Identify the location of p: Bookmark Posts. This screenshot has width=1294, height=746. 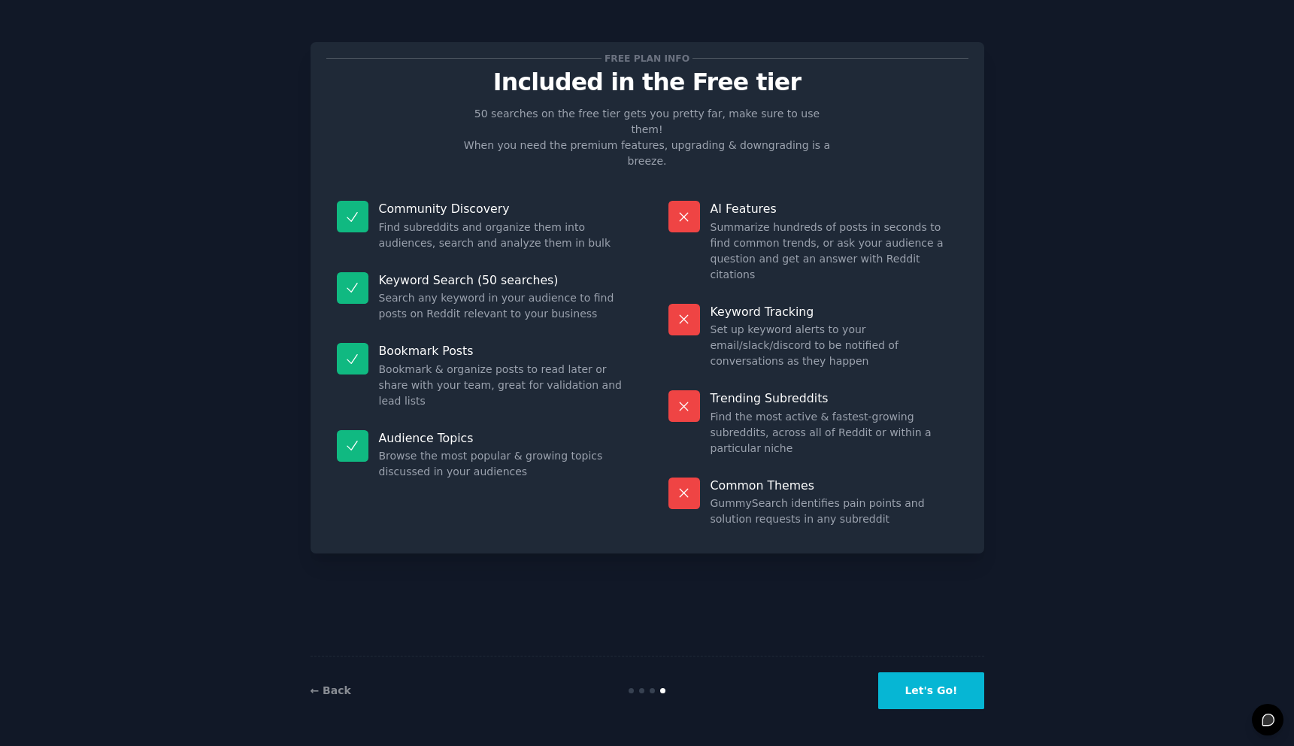
(502, 350).